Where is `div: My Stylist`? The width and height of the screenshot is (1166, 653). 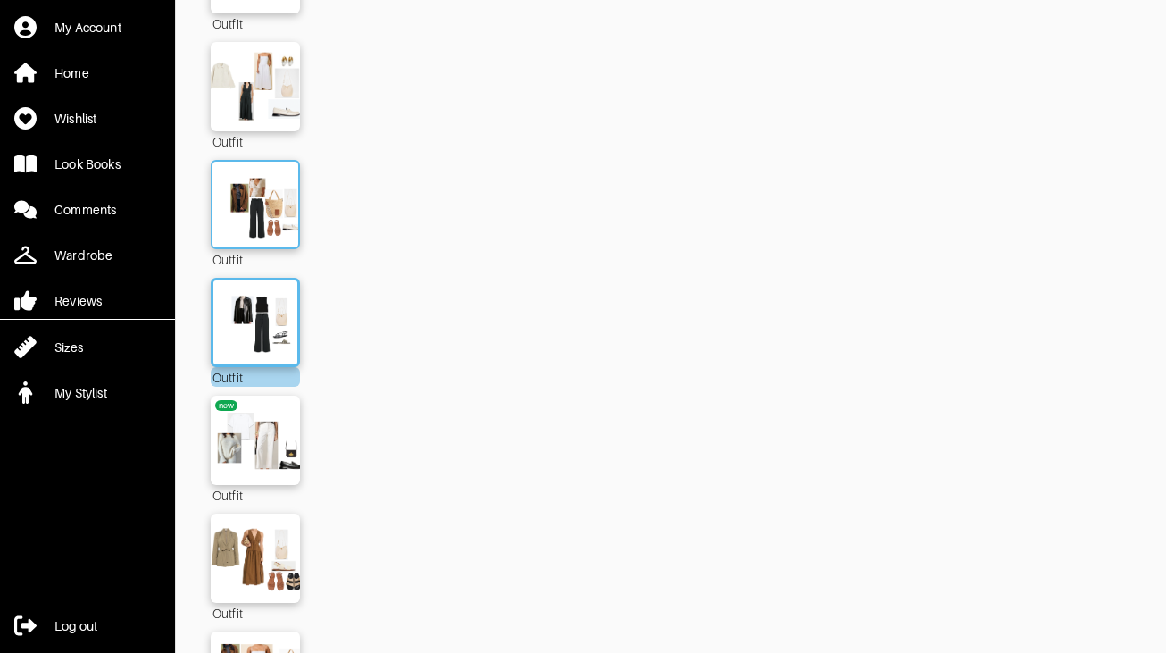
div: My Stylist is located at coordinates (80, 393).